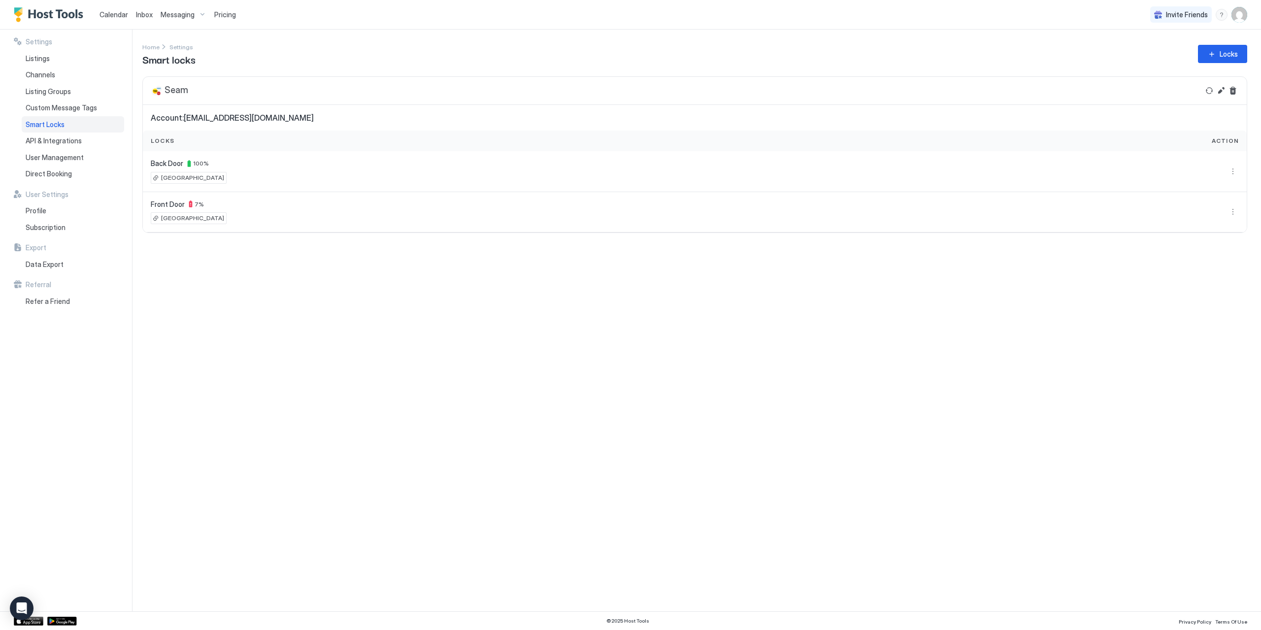 This screenshot has width=1261, height=630. I want to click on span: 100 %, so click(201, 163).